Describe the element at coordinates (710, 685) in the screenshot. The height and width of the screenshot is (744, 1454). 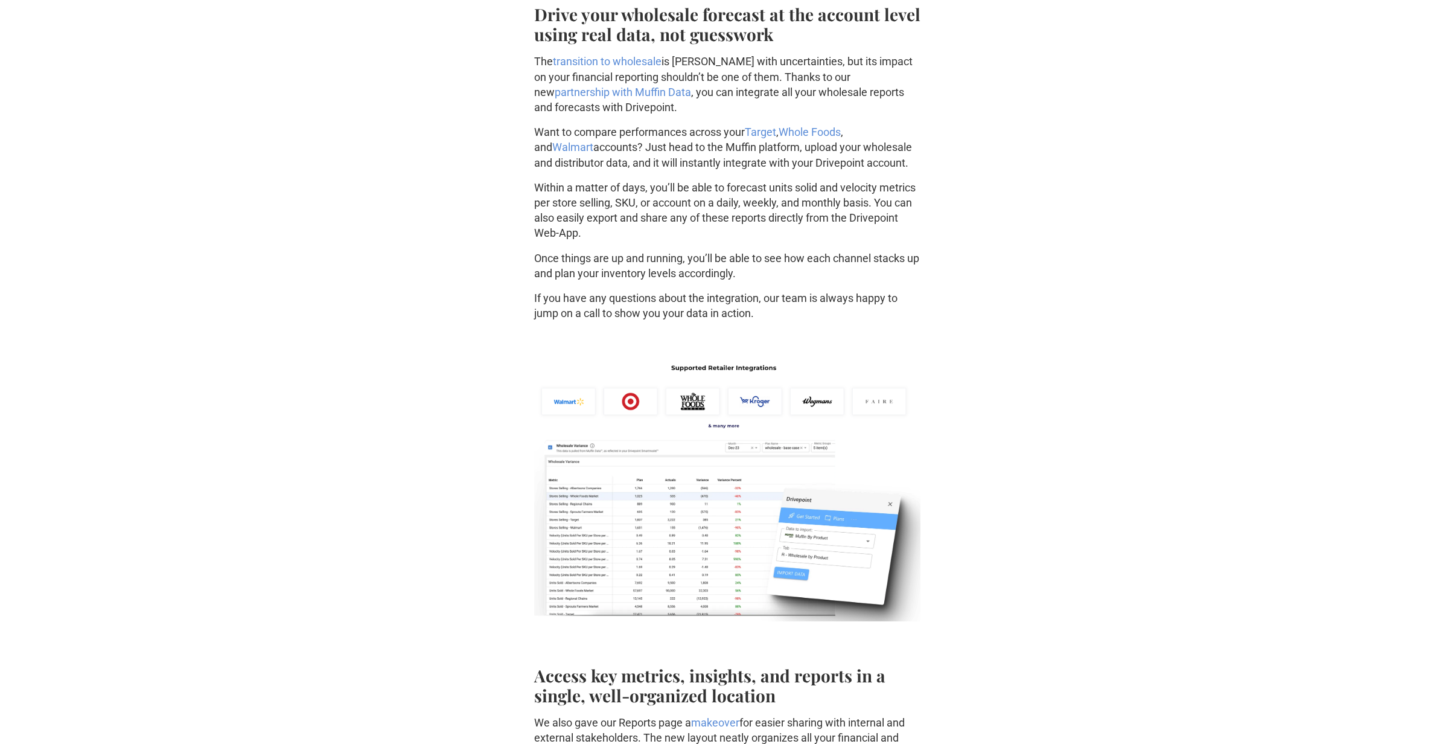
I see `strong: Access key metrics, insights, and reports in a single, well-organized location` at that location.